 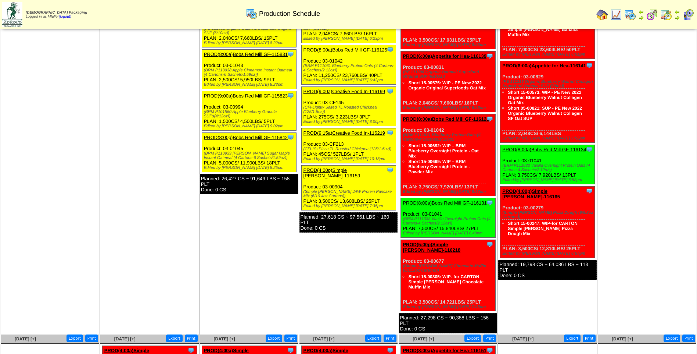 I want to click on div: (PE 111300 Organic Oatmeal Superfood Original SUP (6/10oz)), so click(x=449, y=74).